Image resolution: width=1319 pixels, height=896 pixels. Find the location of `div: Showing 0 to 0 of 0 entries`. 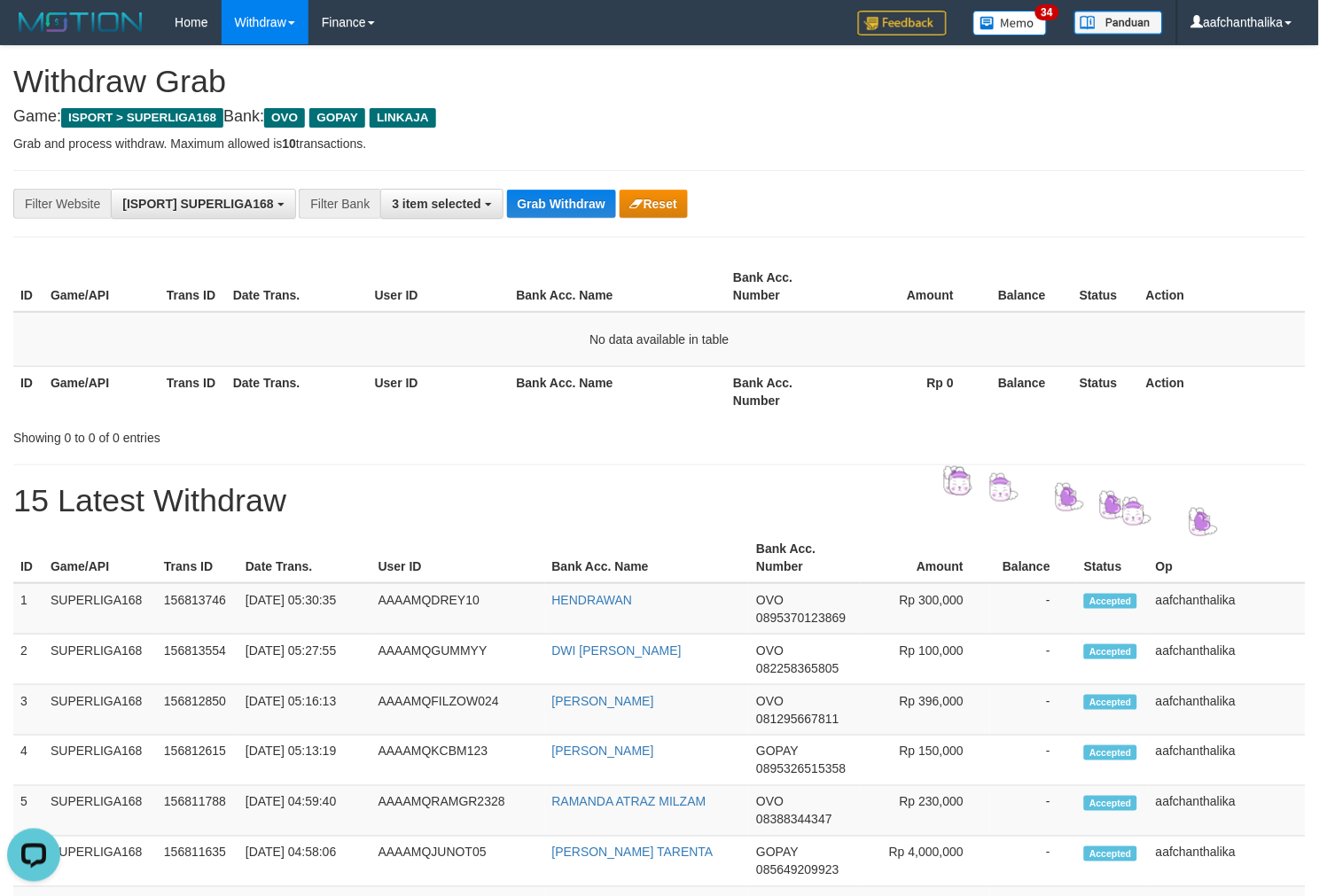

div: Showing 0 to 0 of 0 entries is located at coordinates (275, 434).